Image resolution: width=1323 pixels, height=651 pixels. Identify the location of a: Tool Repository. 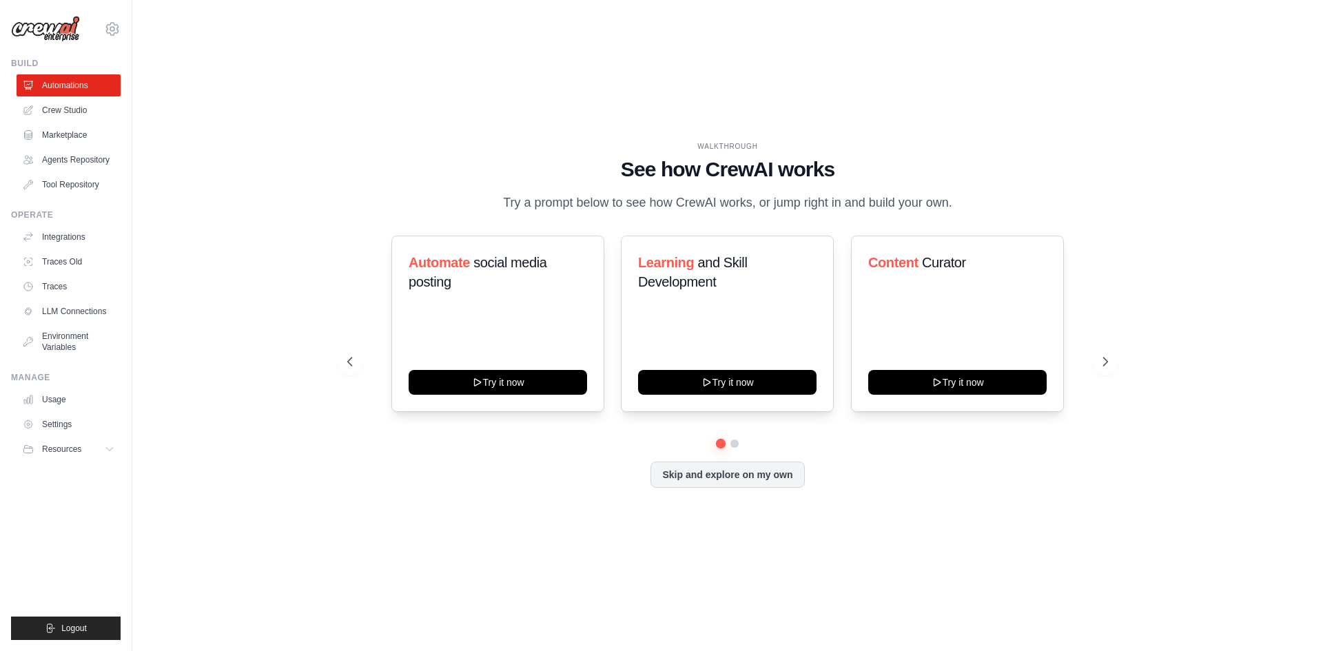
(68, 185).